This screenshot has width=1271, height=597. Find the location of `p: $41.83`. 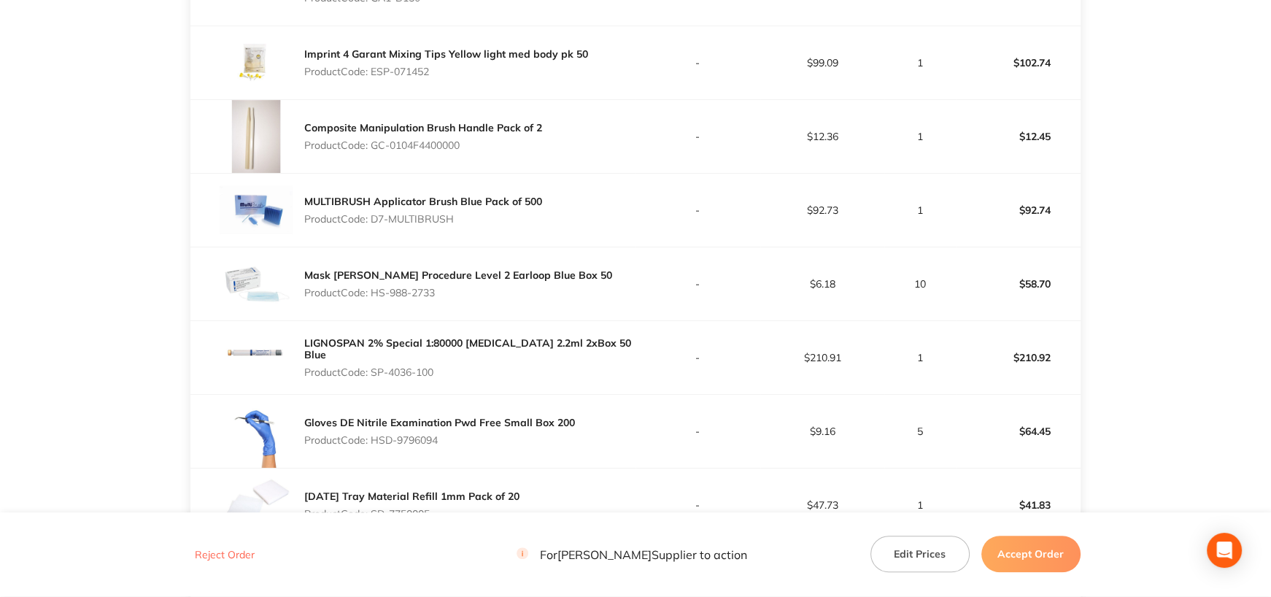

p: $41.83 is located at coordinates (1017, 505).